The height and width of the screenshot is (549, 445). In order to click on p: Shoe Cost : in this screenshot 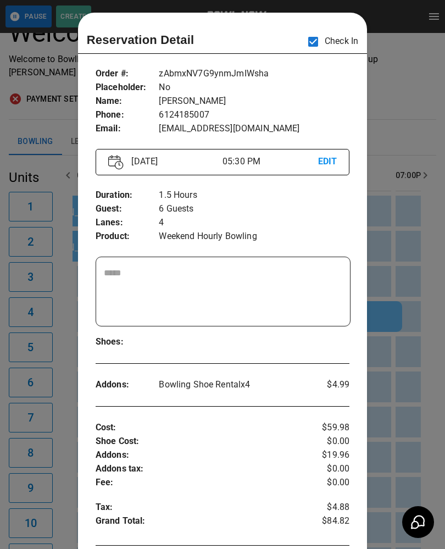, I will do `click(201, 442)`.